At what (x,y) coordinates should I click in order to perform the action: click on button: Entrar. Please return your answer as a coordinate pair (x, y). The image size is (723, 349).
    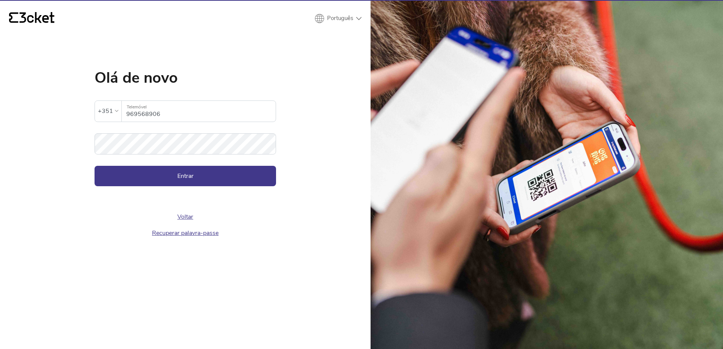
    Looking at the image, I should click on (185, 176).